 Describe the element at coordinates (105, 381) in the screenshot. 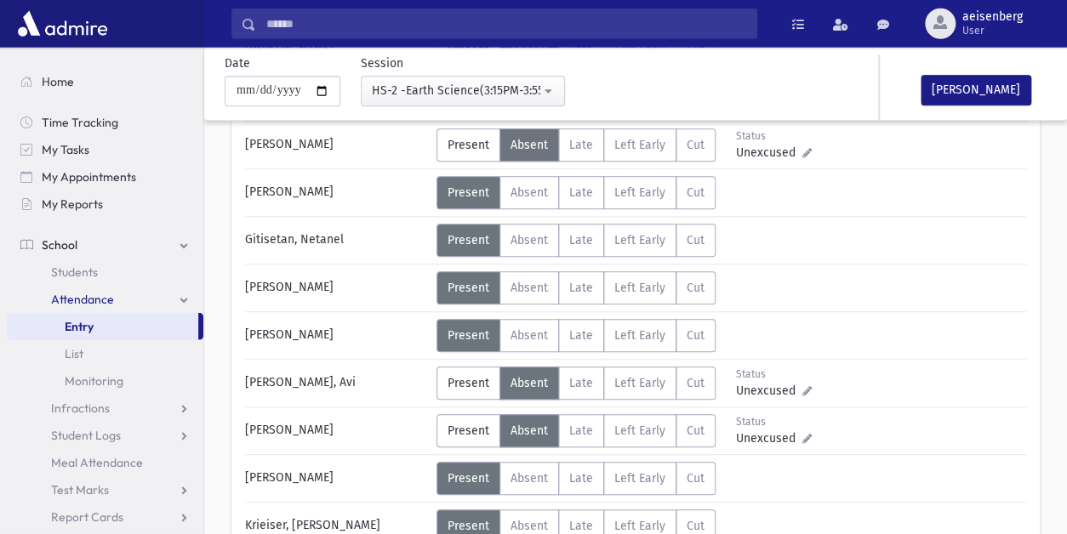

I see `a: Monitoring` at that location.